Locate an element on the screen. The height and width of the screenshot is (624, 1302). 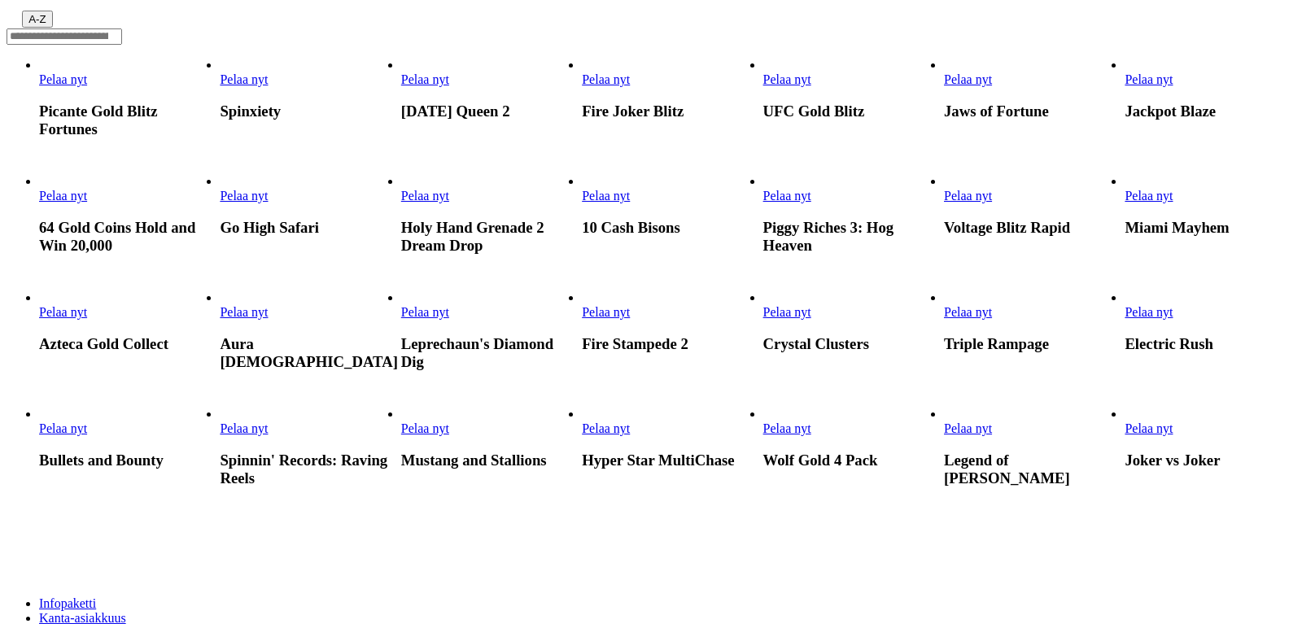
article: Electric Rush is located at coordinates (1210, 321).